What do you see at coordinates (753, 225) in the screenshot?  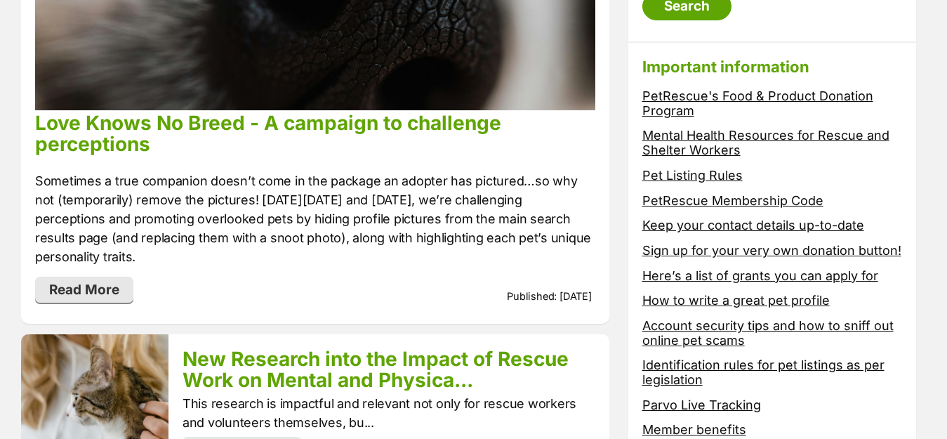 I see `a: Keep your contact details up-to-date` at bounding box center [753, 225].